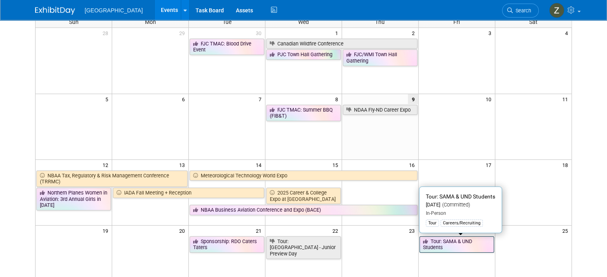  Describe the element at coordinates (436, 214) in the screenshot. I see `span: In-Person` at that location.